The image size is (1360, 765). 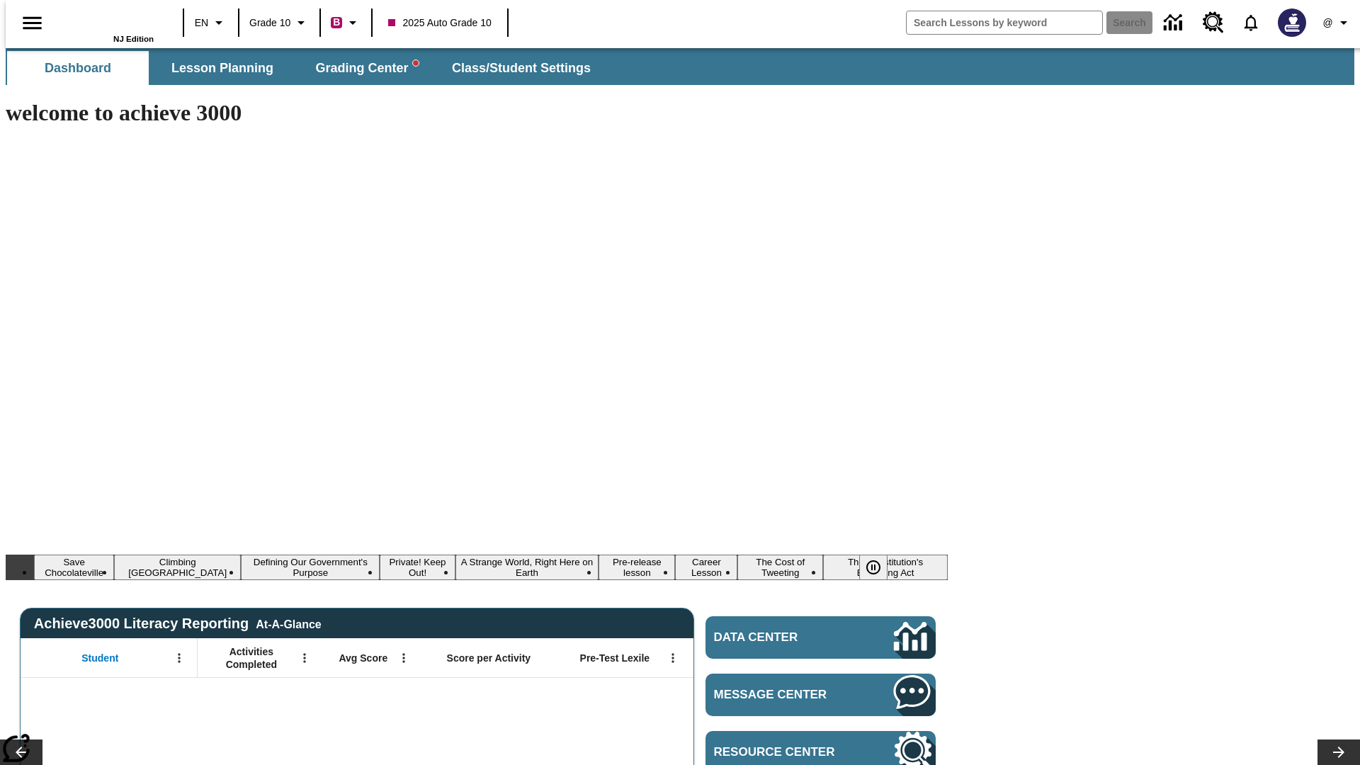 What do you see at coordinates (820, 695) in the screenshot?
I see `a: Message Center` at bounding box center [820, 695].